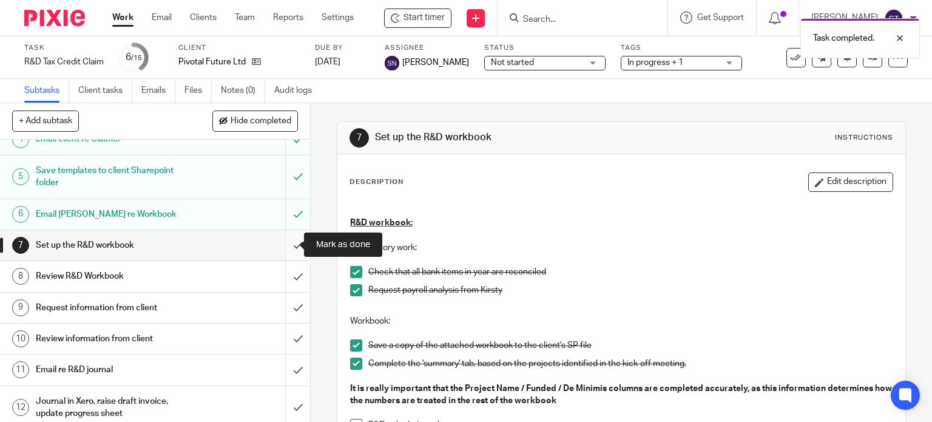  What do you see at coordinates (342, 48) in the screenshot?
I see `label: Due by` at bounding box center [342, 48].